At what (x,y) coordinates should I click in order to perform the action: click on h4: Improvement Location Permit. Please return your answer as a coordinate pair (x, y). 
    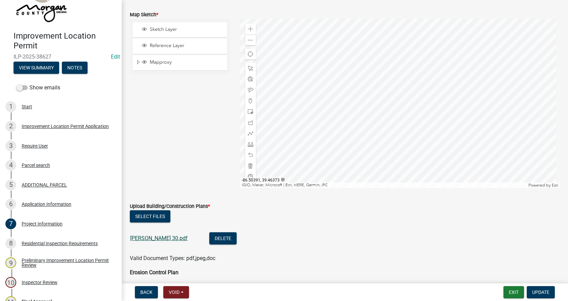
    Looking at the image, I should click on (65, 41).